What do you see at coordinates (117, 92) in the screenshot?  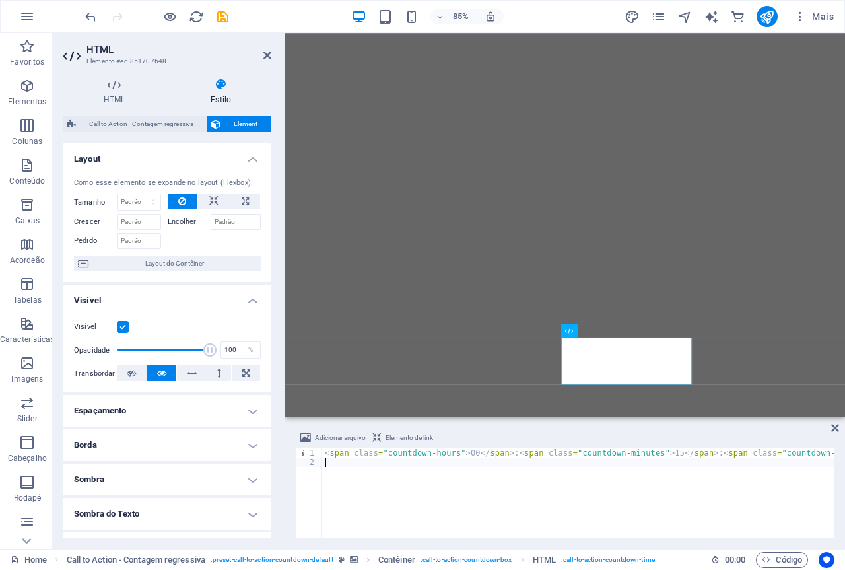 I see `h4: HTML` at bounding box center [117, 92].